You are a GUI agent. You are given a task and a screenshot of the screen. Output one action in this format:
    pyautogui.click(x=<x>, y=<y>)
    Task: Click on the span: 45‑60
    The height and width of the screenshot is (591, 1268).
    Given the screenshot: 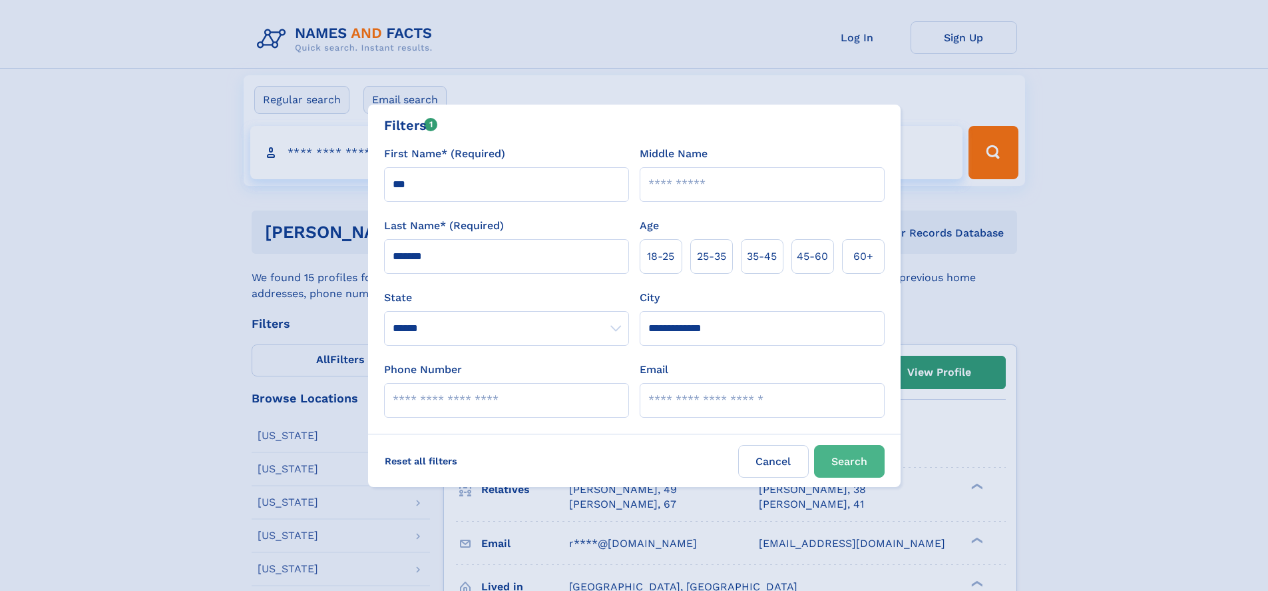 What is the action you would take?
    pyautogui.click(x=812, y=256)
    